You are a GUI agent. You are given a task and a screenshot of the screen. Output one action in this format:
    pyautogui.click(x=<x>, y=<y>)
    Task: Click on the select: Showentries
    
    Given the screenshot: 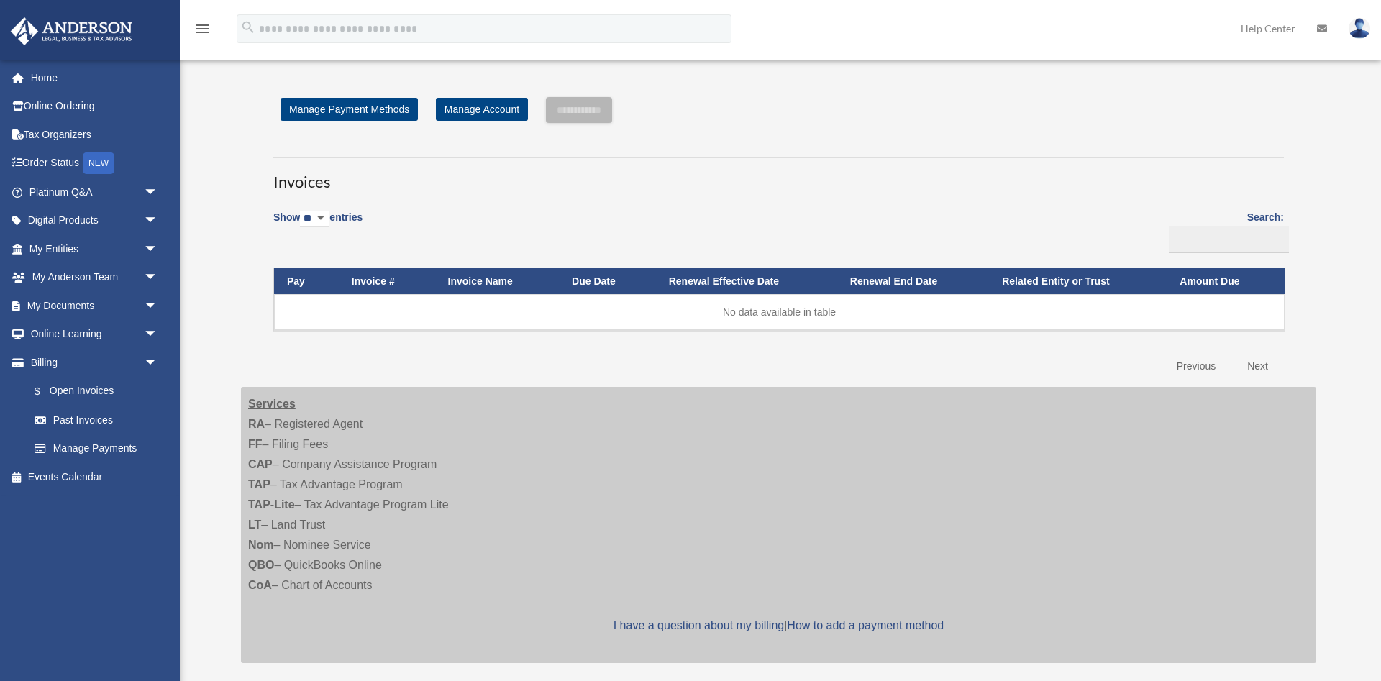 What is the action you would take?
    pyautogui.click(x=314, y=219)
    